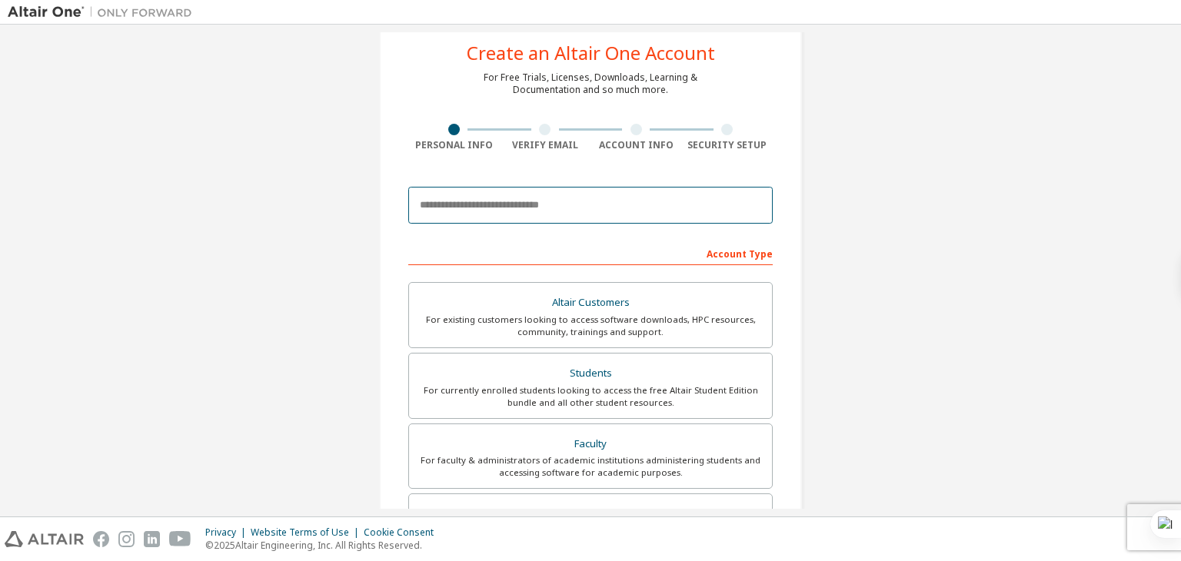  Describe the element at coordinates (590, 84) in the screenshot. I see `div: For Free Trials, Licenses, Downloads, Learning & Documentation and so much more.` at that location.